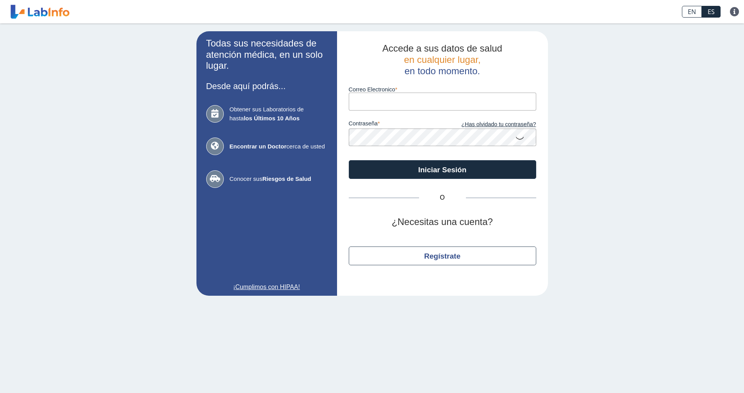  Describe the element at coordinates (278, 179) in the screenshot. I see `span: Conocer sus` at that location.